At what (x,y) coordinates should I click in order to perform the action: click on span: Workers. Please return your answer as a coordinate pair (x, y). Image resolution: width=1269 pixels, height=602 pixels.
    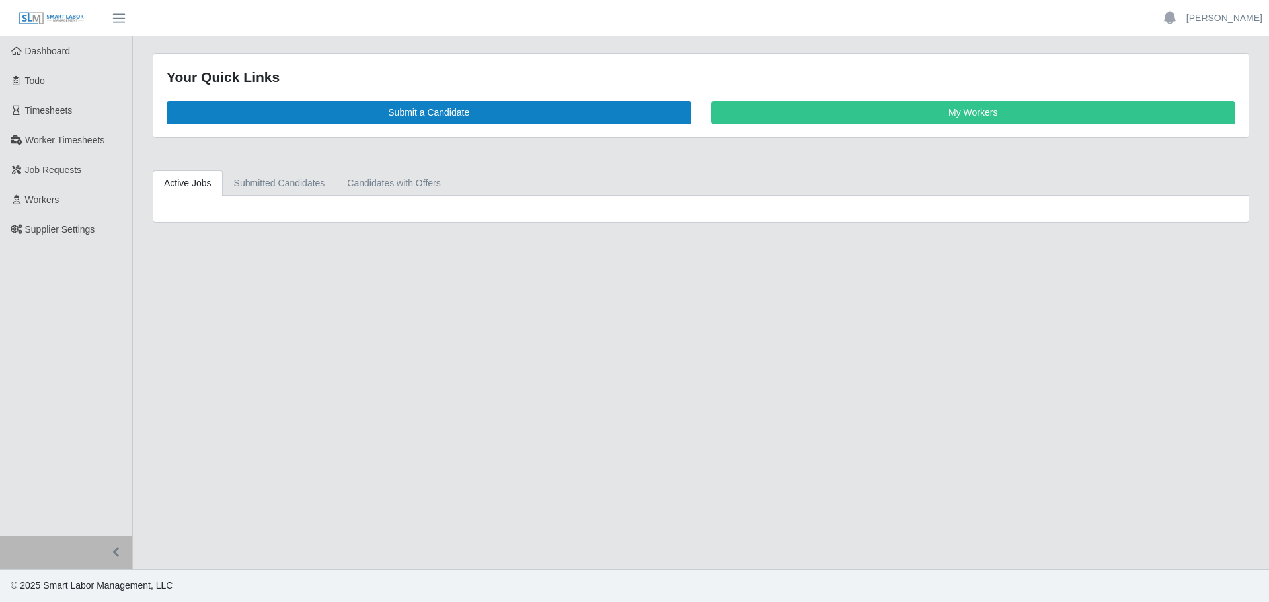
    Looking at the image, I should click on (42, 200).